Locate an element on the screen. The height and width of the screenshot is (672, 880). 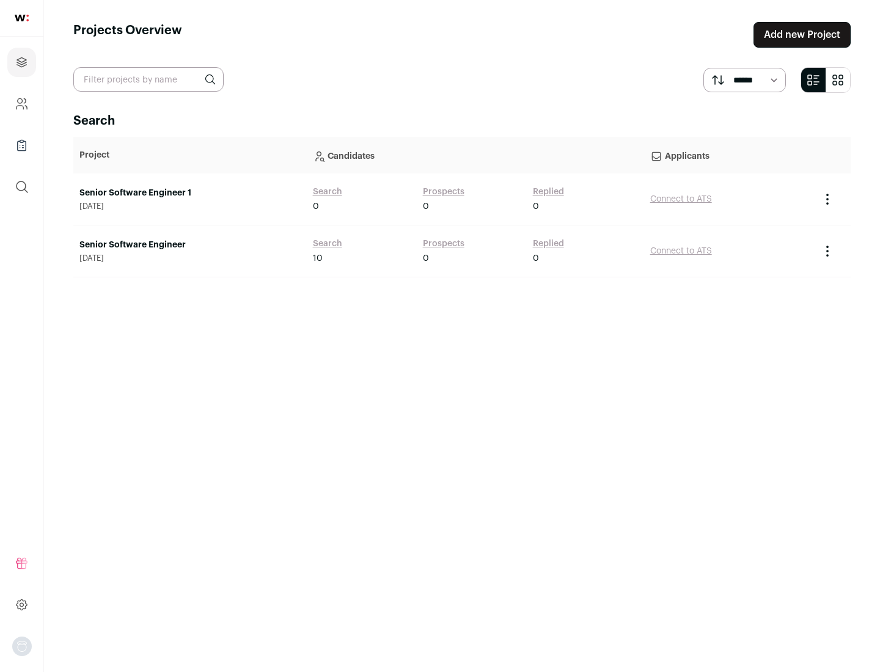
p: Project is located at coordinates (190, 155).